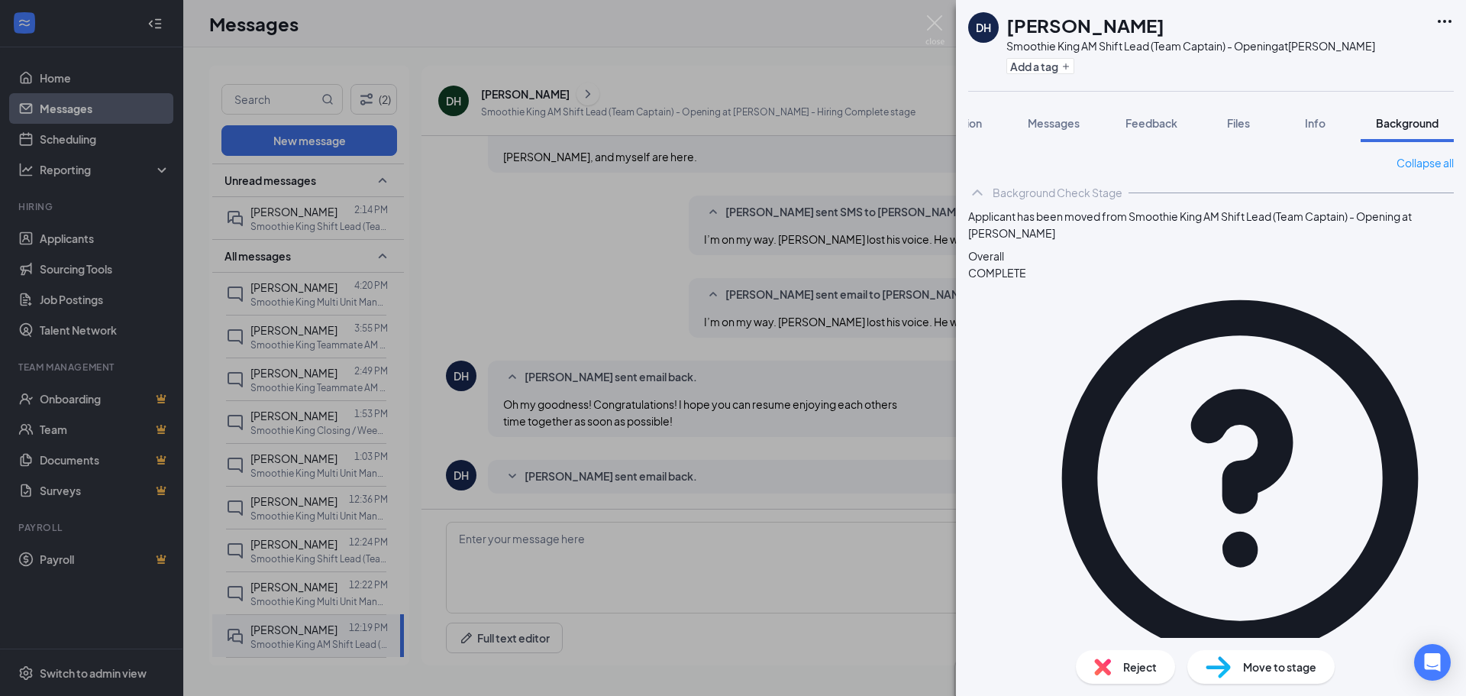 This screenshot has height=696, width=1466. Describe the element at coordinates (1238, 123) in the screenshot. I see `span: Files` at that location.